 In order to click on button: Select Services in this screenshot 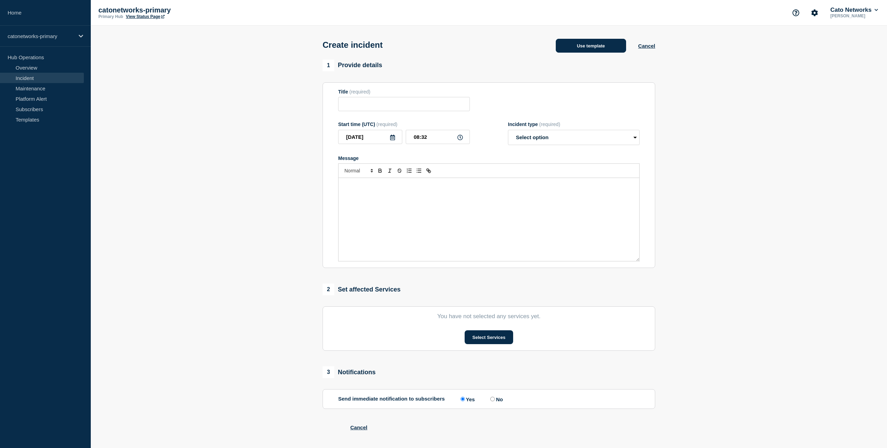, I will do `click(488, 337)`.